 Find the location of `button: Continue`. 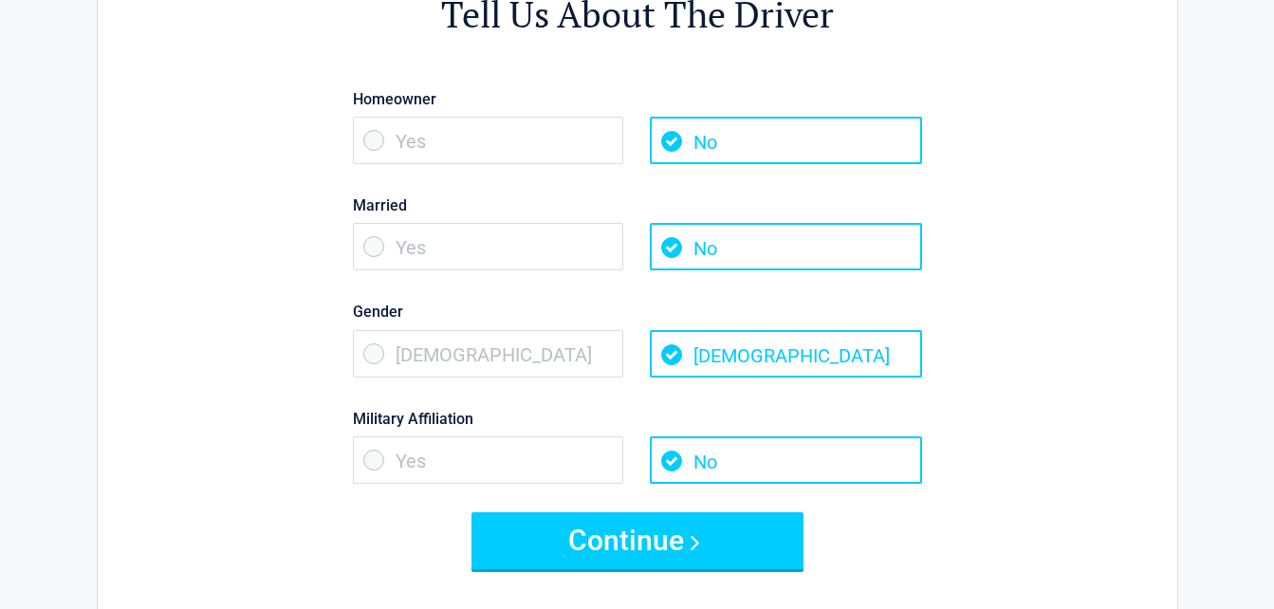

button: Continue is located at coordinates (637, 541).